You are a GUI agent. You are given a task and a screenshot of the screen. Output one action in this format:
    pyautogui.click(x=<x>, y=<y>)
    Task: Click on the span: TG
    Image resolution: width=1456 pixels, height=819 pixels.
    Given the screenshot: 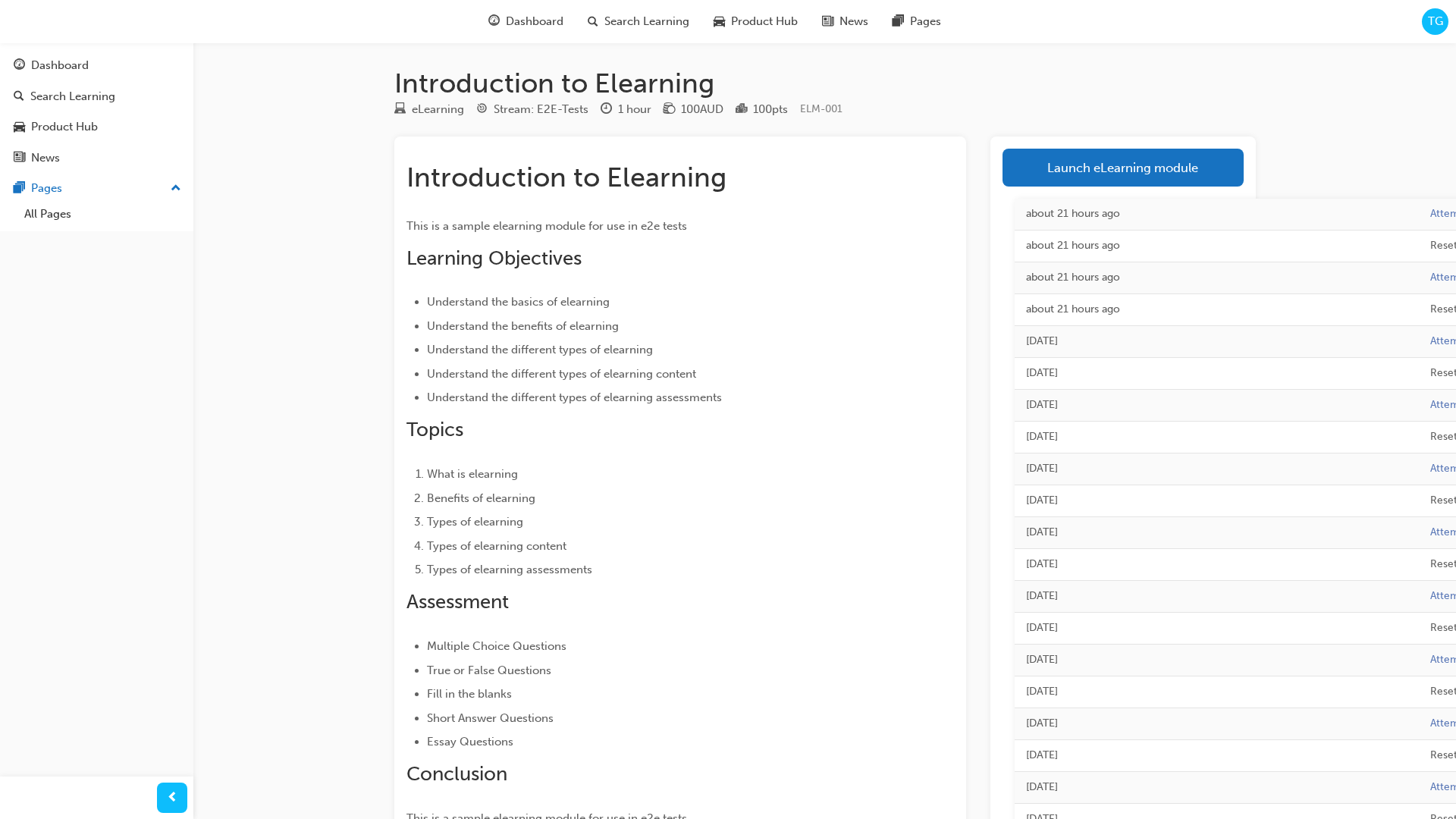 What is the action you would take?
    pyautogui.click(x=1435, y=21)
    